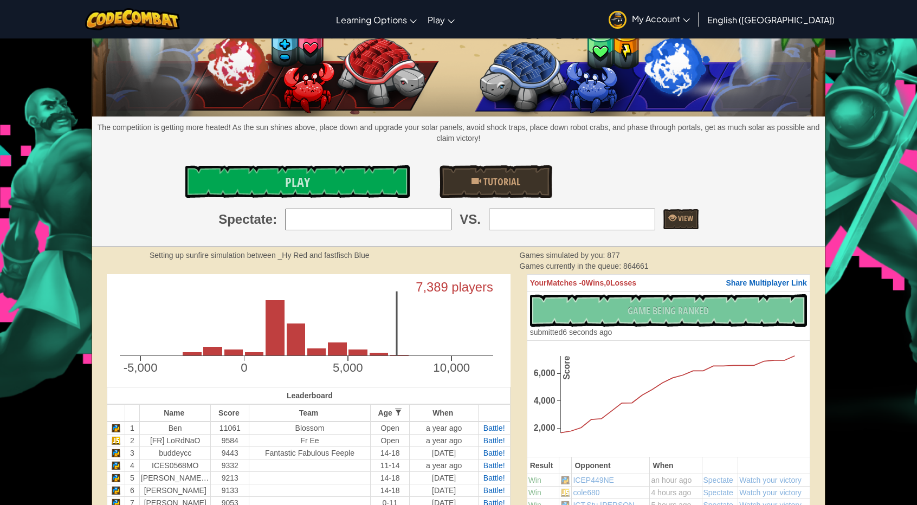  Describe the element at coordinates (571, 332) in the screenshot. I see `div: 6 seconds ago` at that location.